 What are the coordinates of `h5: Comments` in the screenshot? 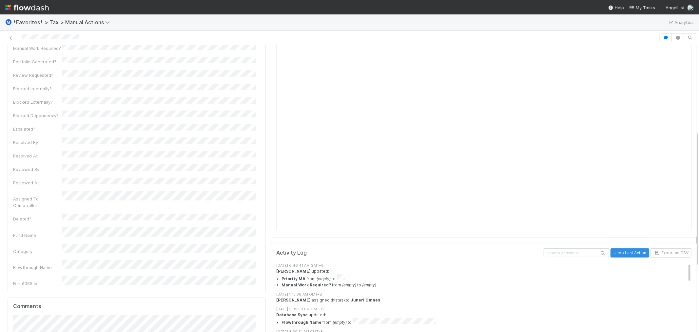 It's located at (137, 306).